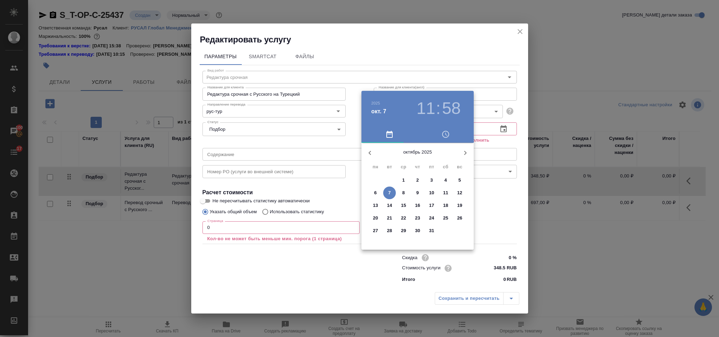 This screenshot has height=337, width=719. I want to click on button: 10, so click(432, 193).